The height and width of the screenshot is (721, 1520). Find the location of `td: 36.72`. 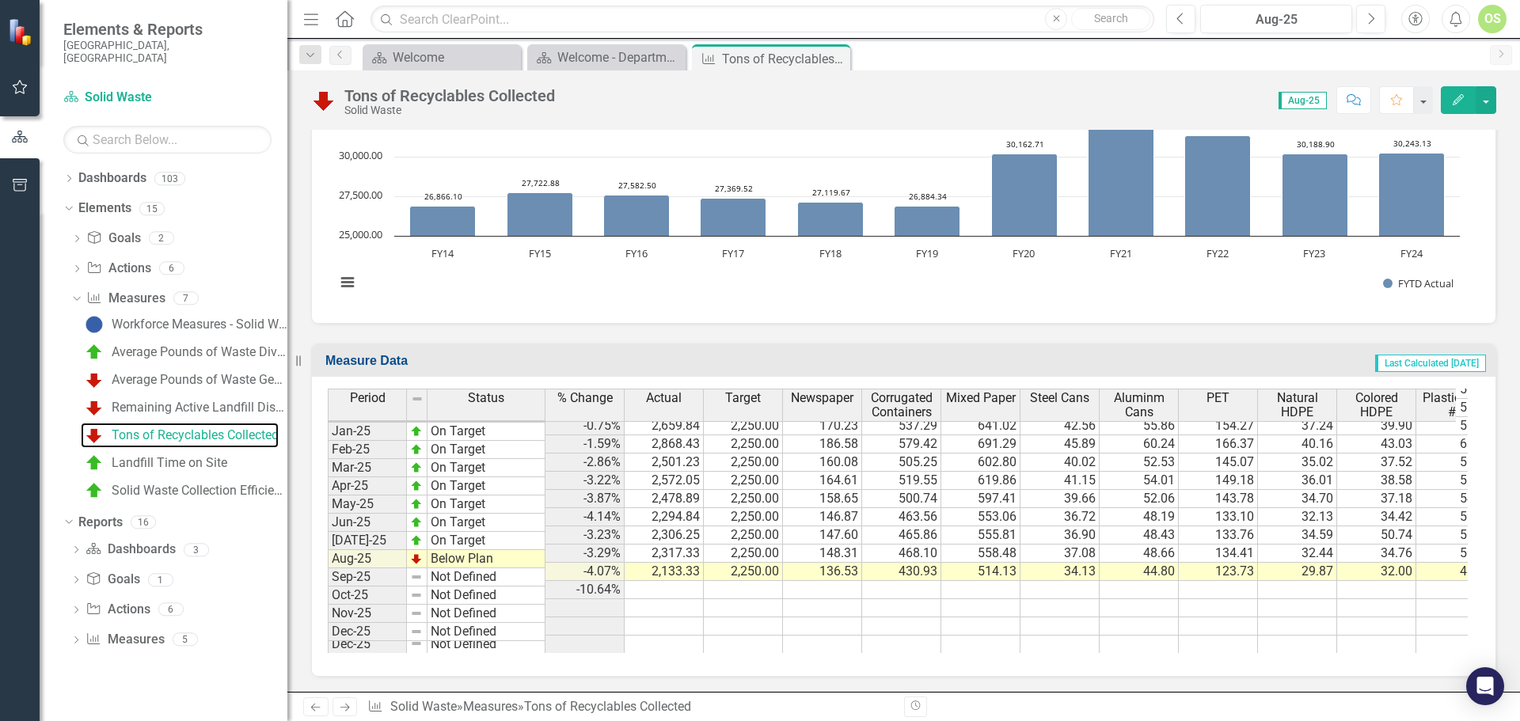

td: 36.72 is located at coordinates (1060, 517).